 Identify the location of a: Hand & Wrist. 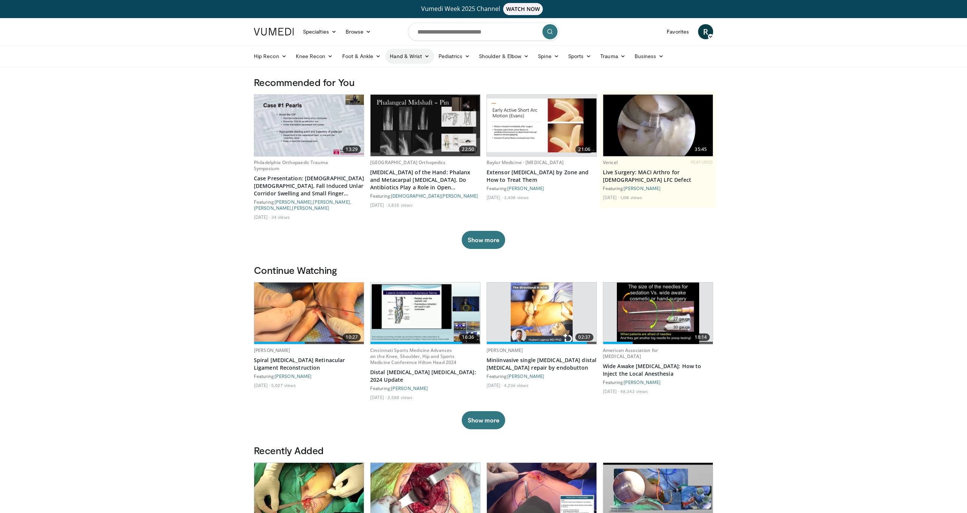
(409, 56).